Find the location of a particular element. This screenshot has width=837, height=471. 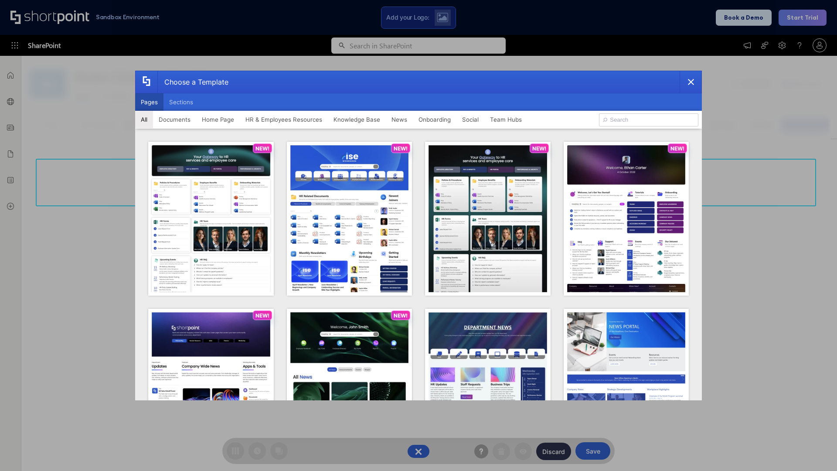

button: News is located at coordinates (399, 119).